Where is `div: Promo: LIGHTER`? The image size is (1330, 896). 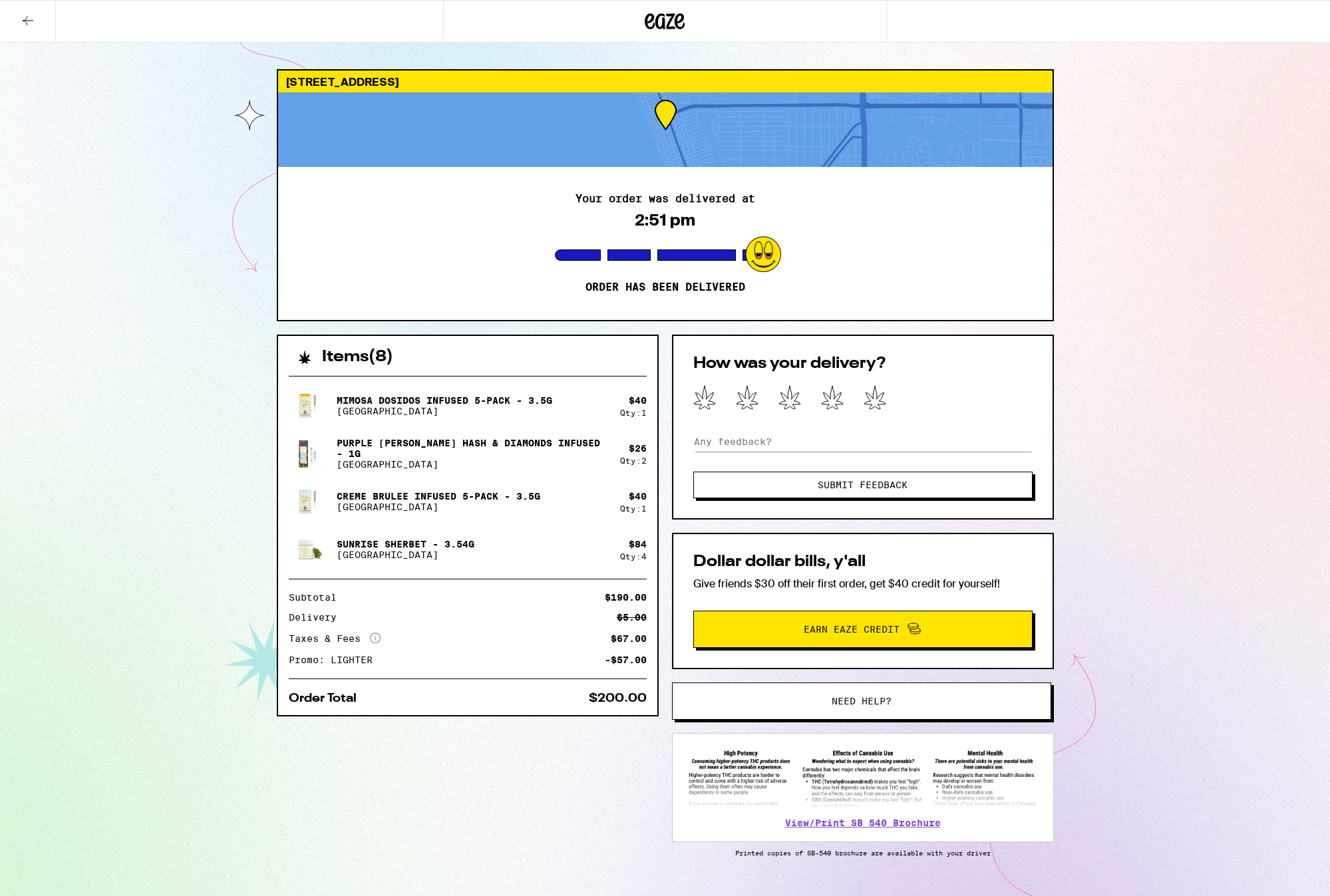
div: Promo: LIGHTER is located at coordinates (335, 660).